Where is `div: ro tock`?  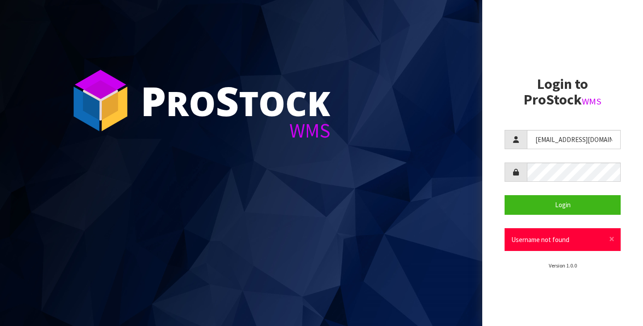
div: ro tock is located at coordinates (235, 100).